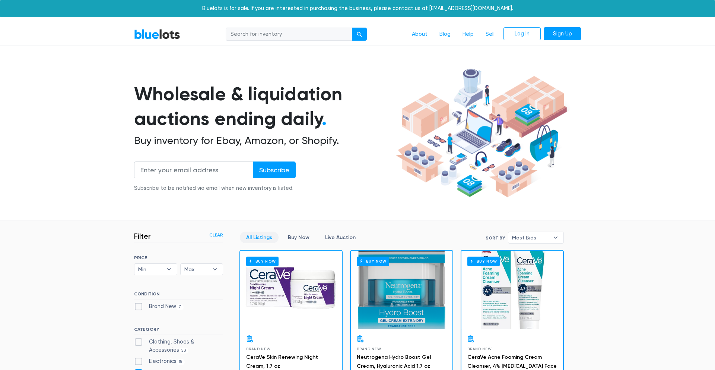  I want to click on a: Neutrogena Hydro Boost Gel Cream, Hyaluronic Acid 1.7 oz, so click(394, 361).